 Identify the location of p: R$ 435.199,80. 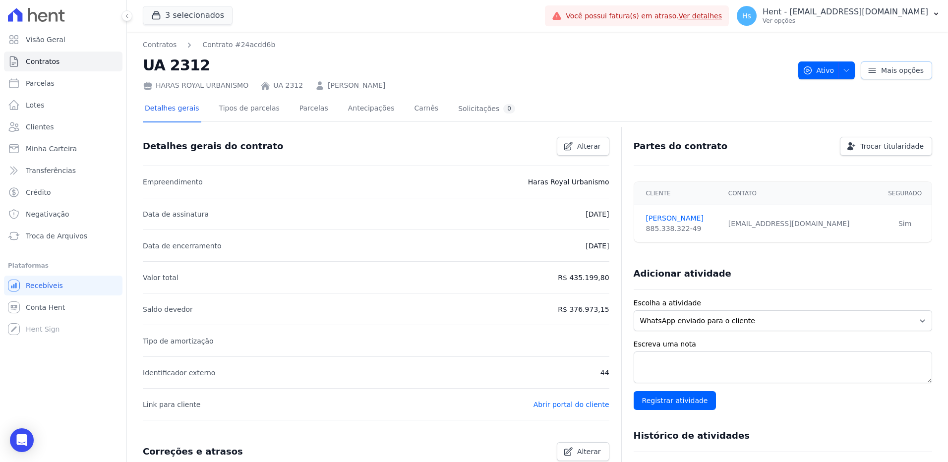
(583, 278).